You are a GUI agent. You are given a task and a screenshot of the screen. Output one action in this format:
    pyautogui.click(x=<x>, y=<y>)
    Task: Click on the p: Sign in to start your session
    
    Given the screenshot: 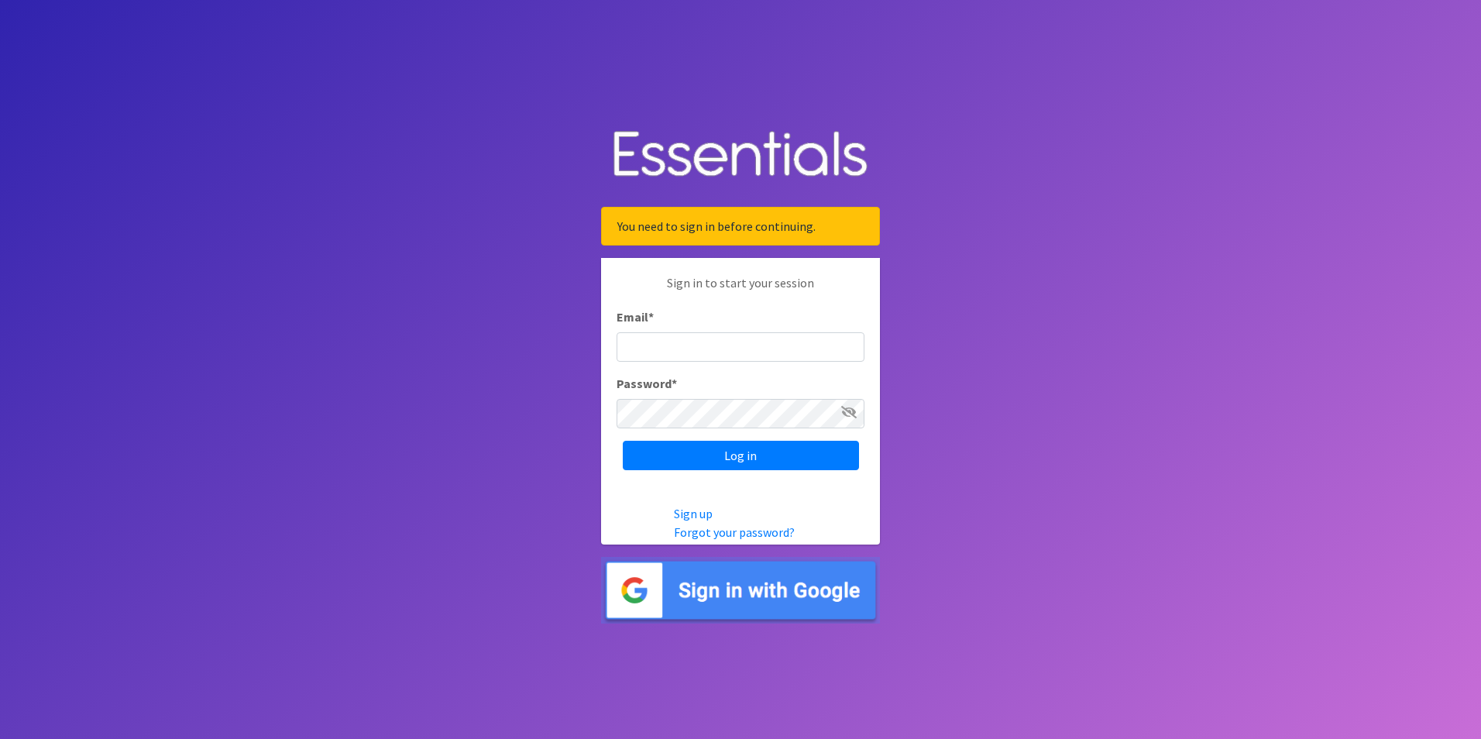 What is the action you would take?
    pyautogui.click(x=740, y=290)
    